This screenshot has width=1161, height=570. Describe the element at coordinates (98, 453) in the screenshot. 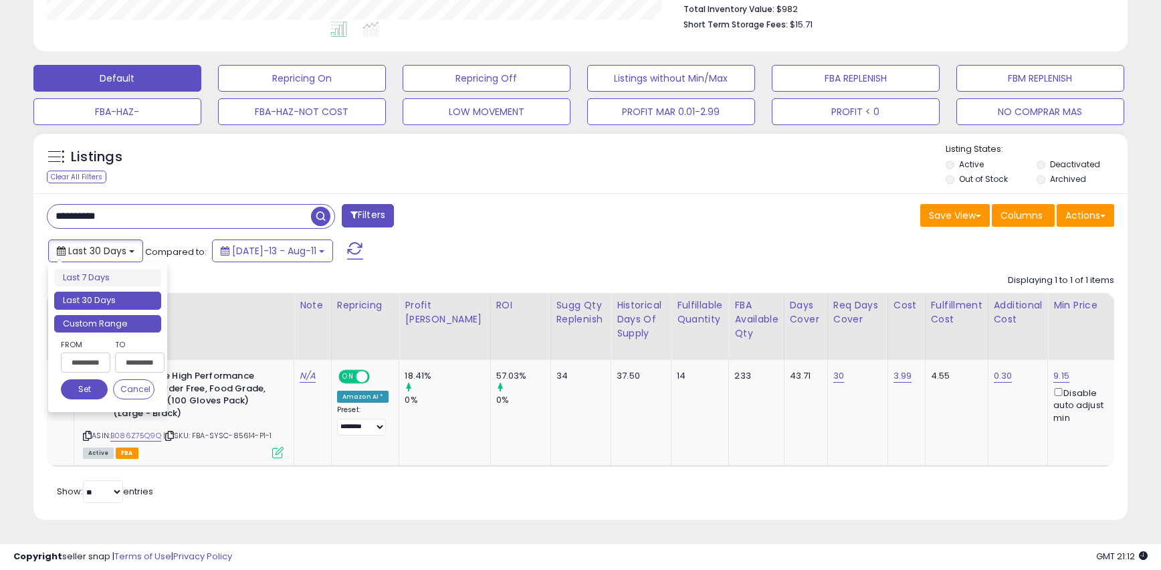

I see `span: All listings currently available for purchase on Amazon` at that location.